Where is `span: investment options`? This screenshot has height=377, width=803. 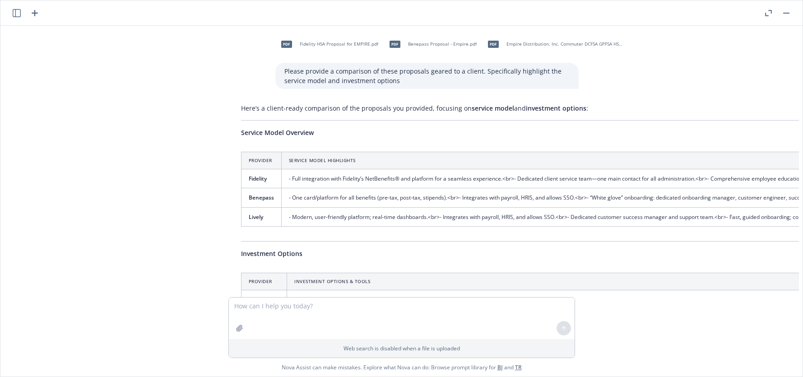 span: investment options is located at coordinates (556, 108).